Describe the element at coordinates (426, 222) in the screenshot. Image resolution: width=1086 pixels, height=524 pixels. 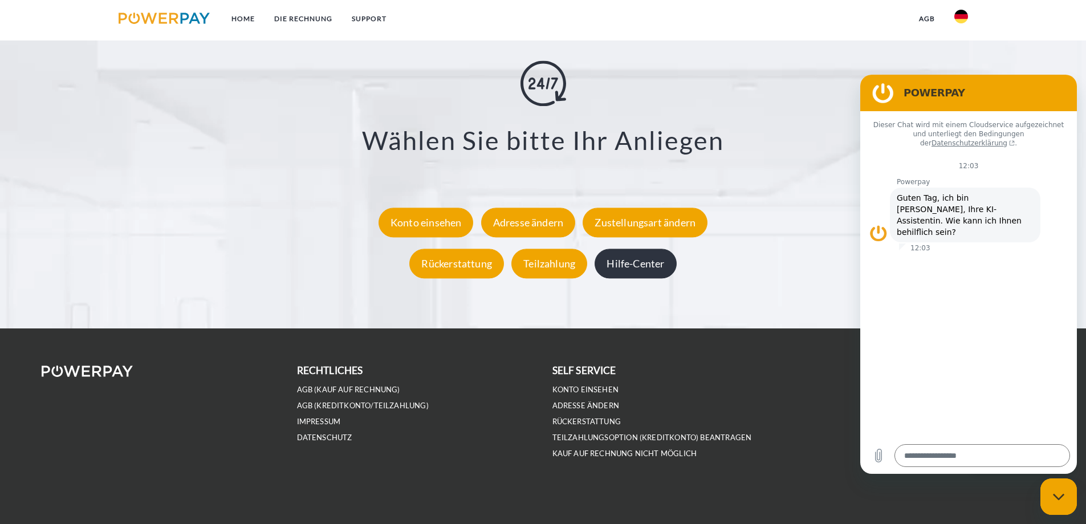
I see `div: Konto einsehen` at that location.